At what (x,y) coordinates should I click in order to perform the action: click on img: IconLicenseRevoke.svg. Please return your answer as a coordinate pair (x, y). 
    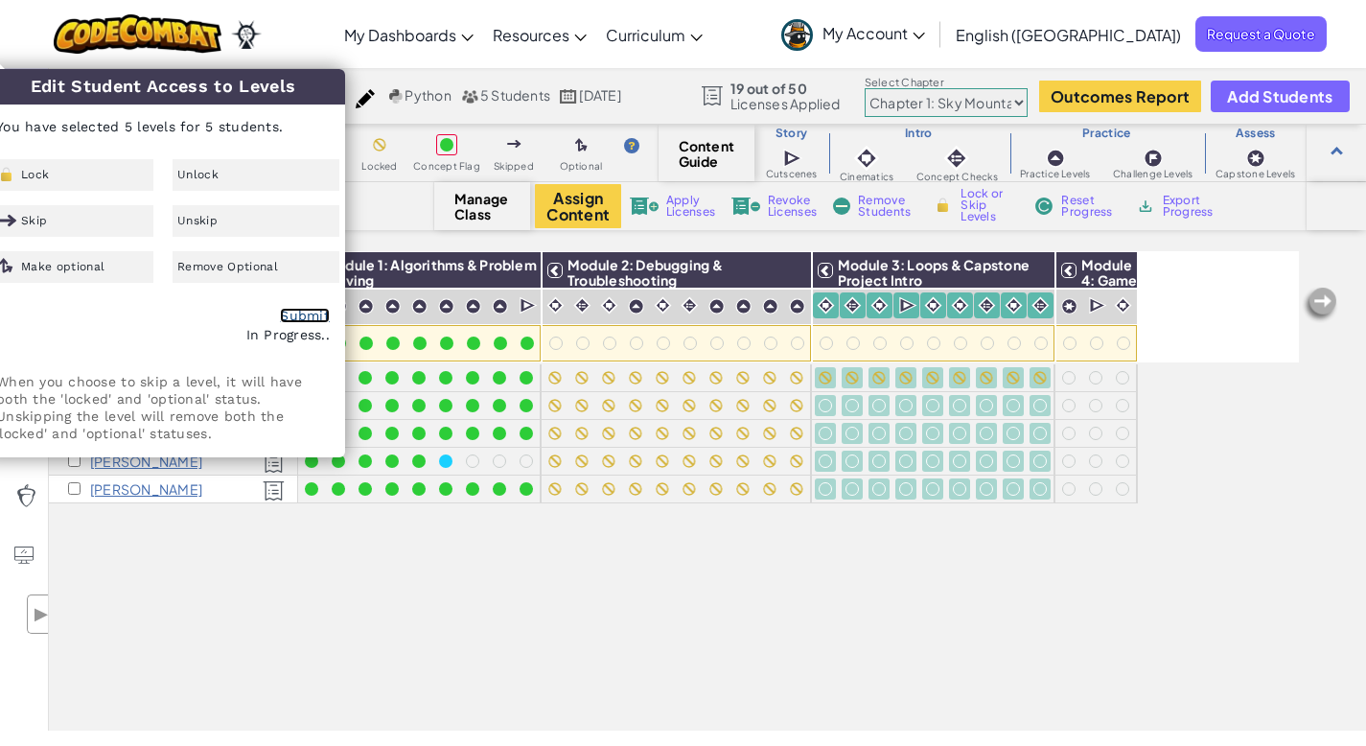
    Looking at the image, I should click on (746, 206).